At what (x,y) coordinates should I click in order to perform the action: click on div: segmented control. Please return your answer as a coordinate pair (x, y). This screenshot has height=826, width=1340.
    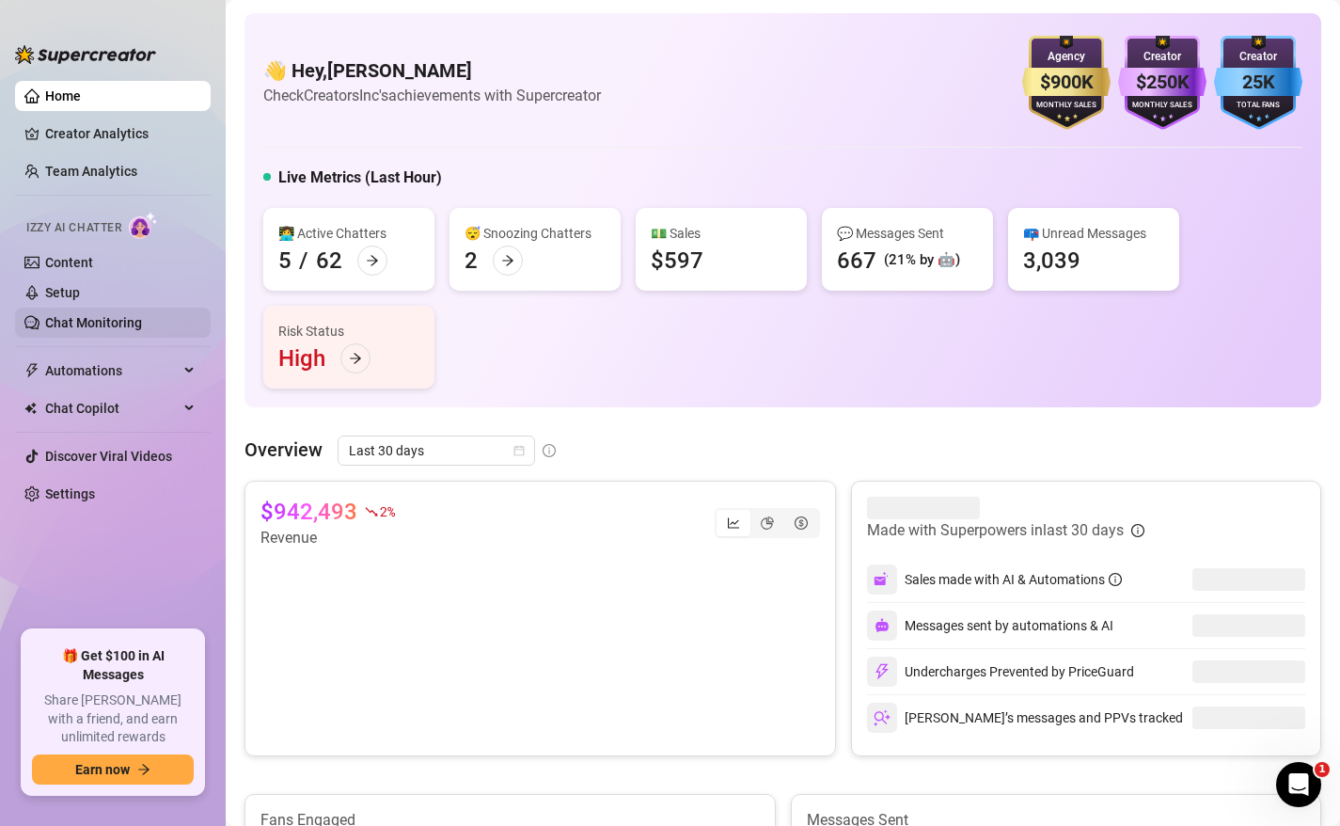
    Looking at the image, I should click on (767, 523).